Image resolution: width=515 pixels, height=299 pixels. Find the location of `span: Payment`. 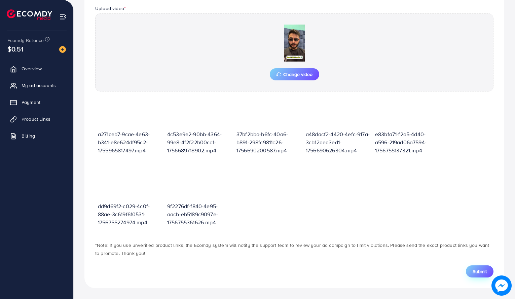

span: Payment is located at coordinates (31, 102).